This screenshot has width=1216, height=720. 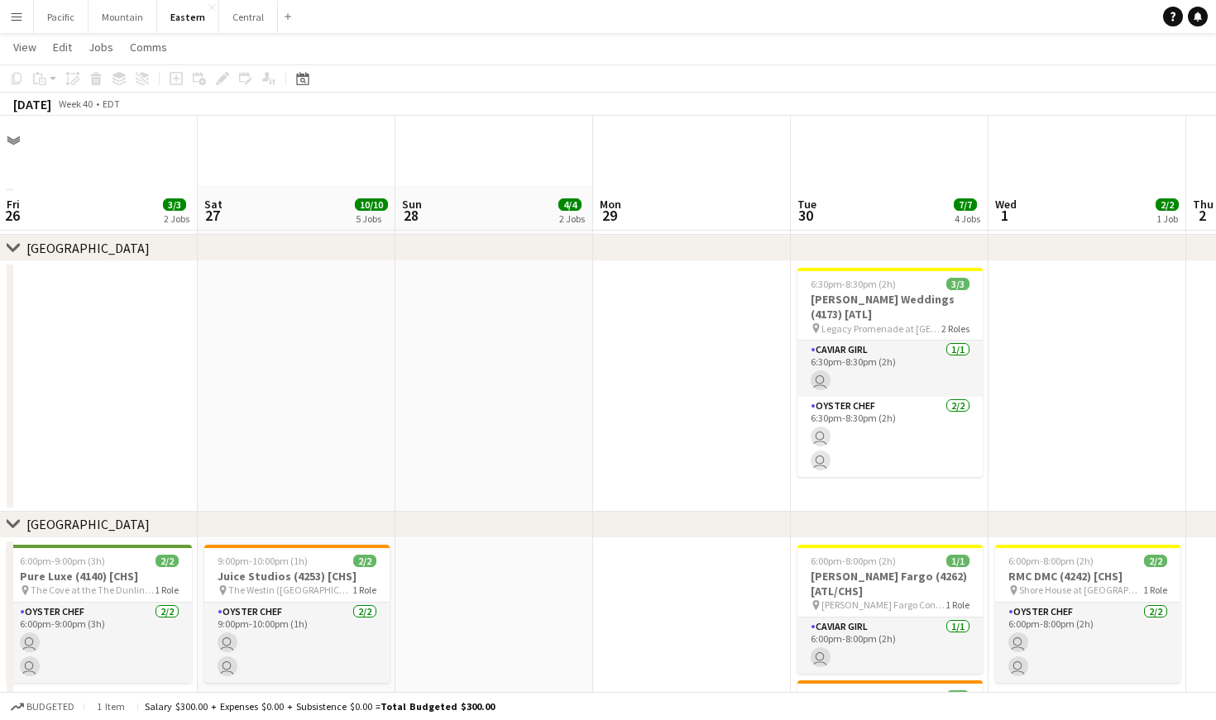 I want to click on app-card-role: Oyster Chef2/26:00pm-9:00pm (3h), so click(x=99, y=643).